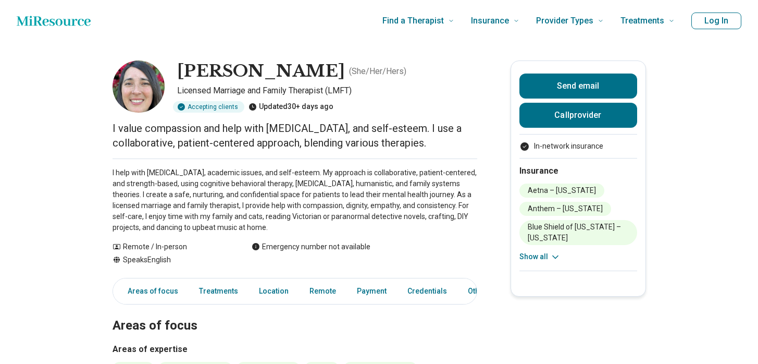 Image resolution: width=758 pixels, height=364 pixels. I want to click on div: Speaks English, so click(171, 259).